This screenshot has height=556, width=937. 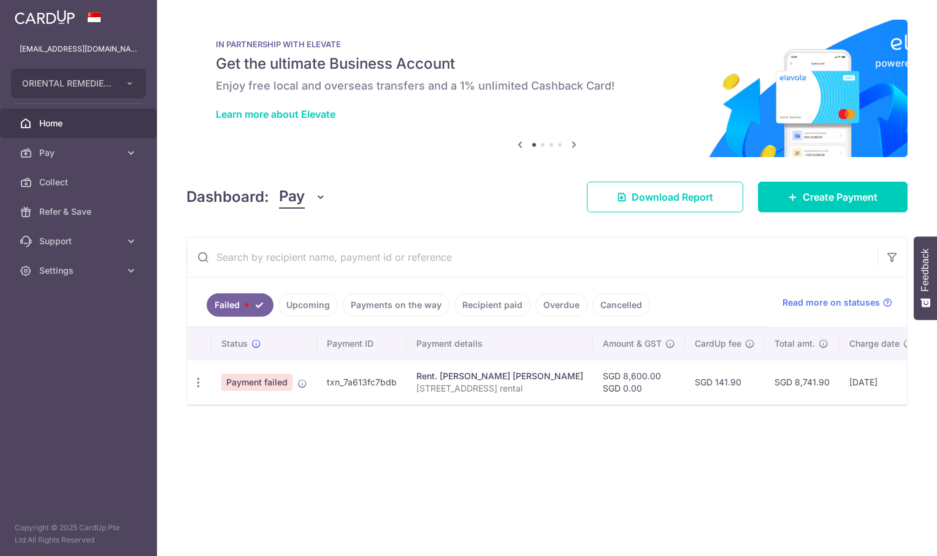 I want to click on span: Feedback, so click(x=926, y=270).